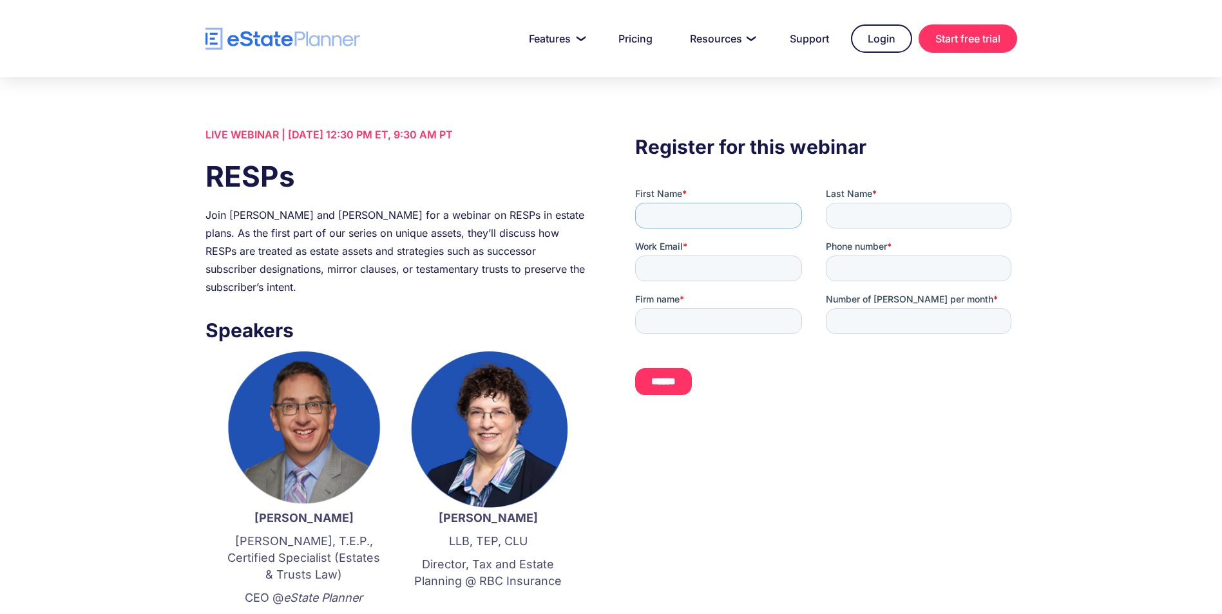 This screenshot has width=1222, height=614. I want to click on span: Last Name, so click(214, 6).